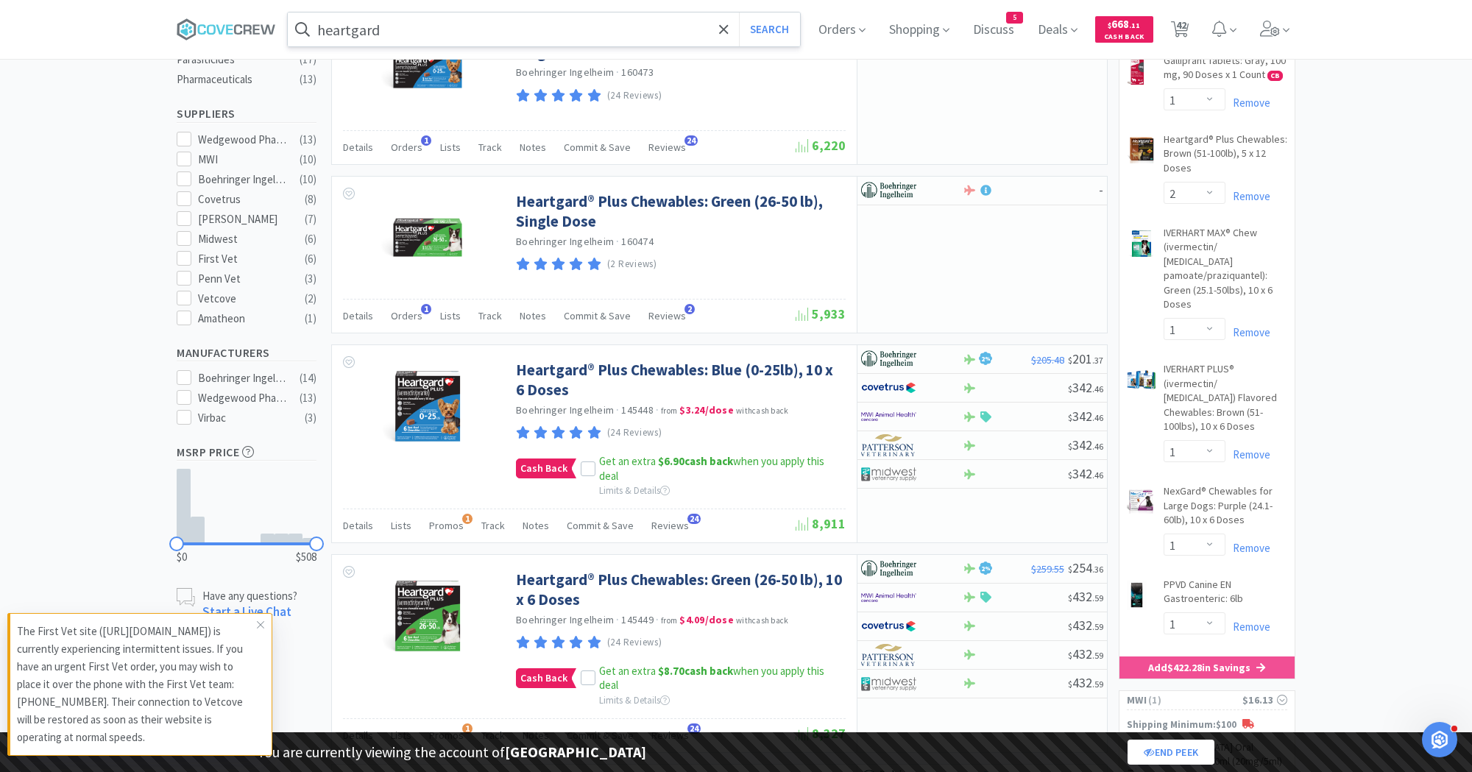  Describe the element at coordinates (1142, 501) in the screenshot. I see `img: 3379f27037de4d0e8cccd528b62476ea_37898.png` at that location.